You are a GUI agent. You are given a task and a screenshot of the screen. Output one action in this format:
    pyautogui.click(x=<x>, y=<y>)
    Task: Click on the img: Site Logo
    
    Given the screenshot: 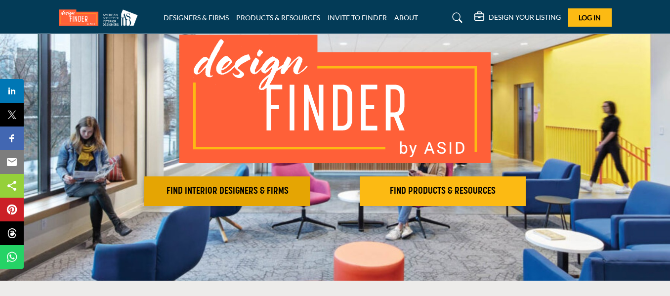 What is the action you would take?
    pyautogui.click(x=101, y=17)
    